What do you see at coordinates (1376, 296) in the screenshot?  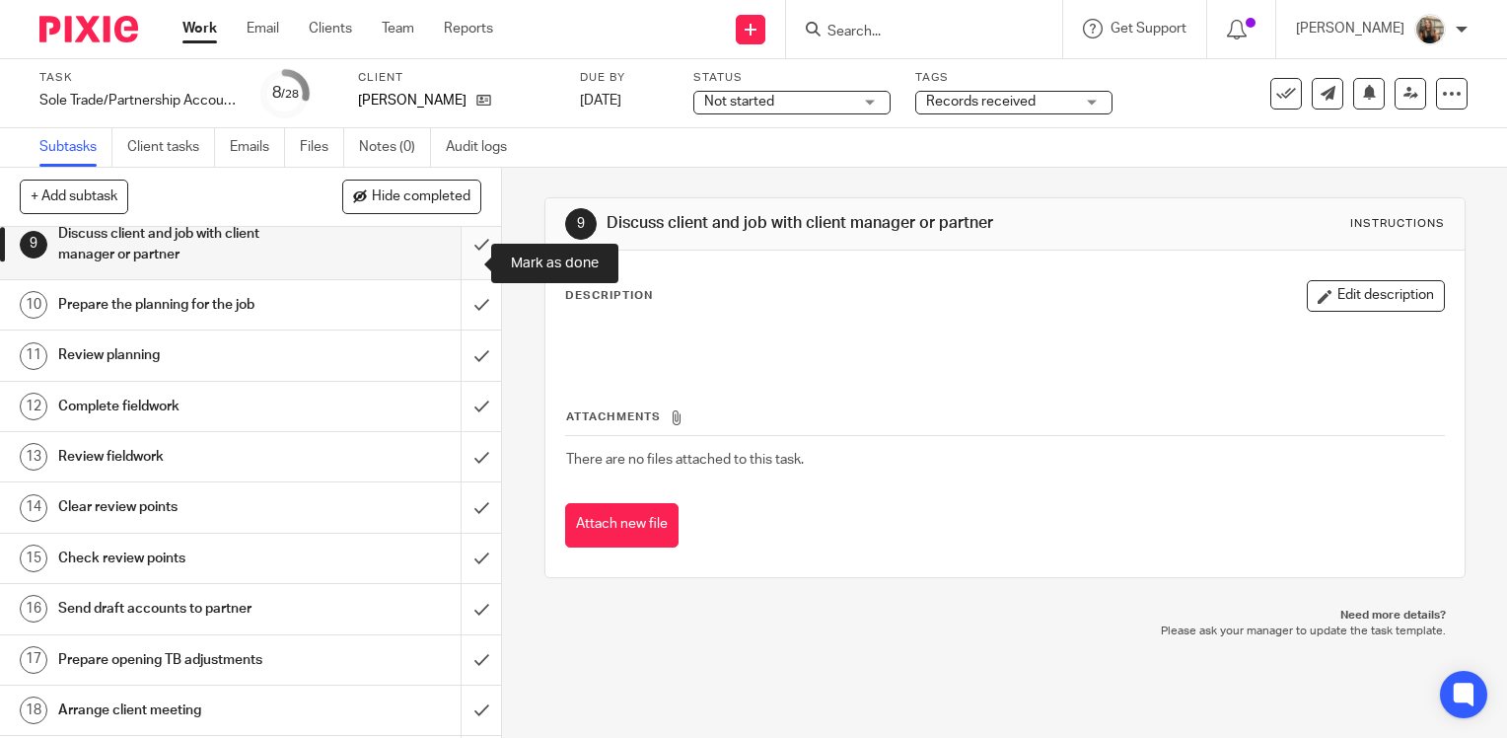 I see `button: Edit description` at bounding box center [1376, 296].